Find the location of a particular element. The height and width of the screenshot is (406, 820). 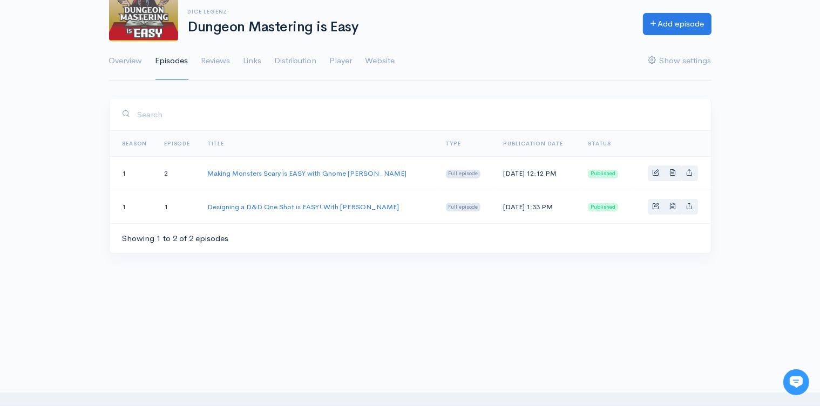

input: Search articles is located at coordinates (112, 214).